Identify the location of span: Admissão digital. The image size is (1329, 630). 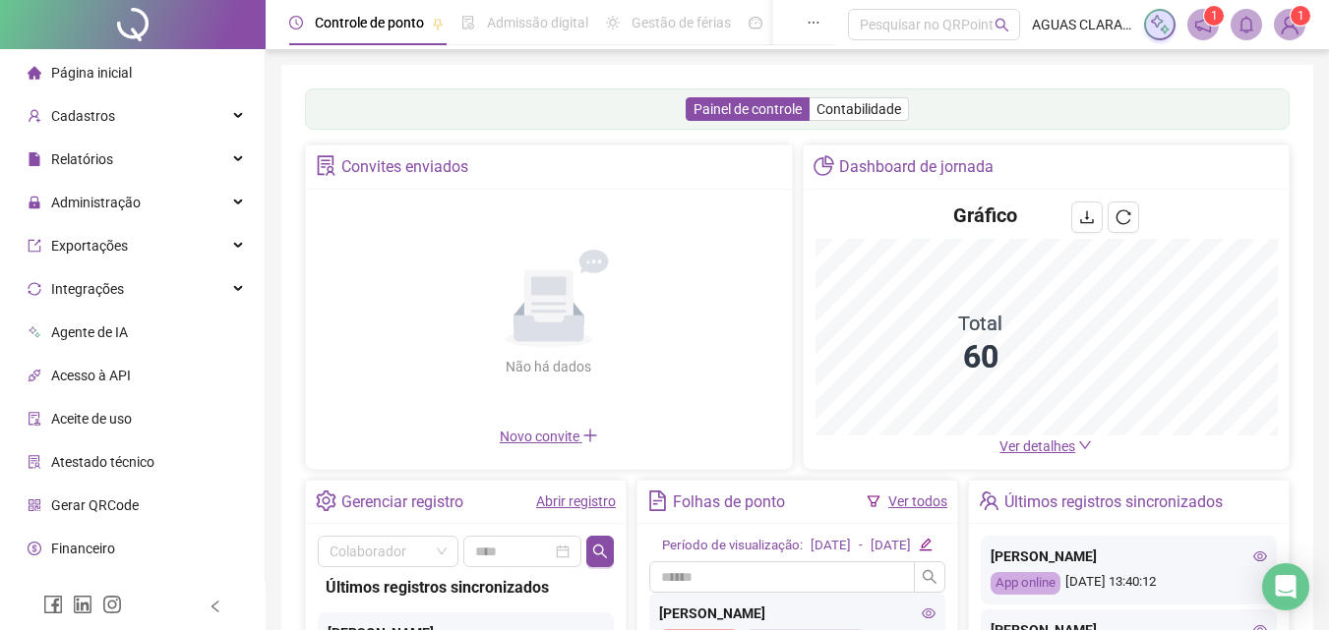
(537, 23).